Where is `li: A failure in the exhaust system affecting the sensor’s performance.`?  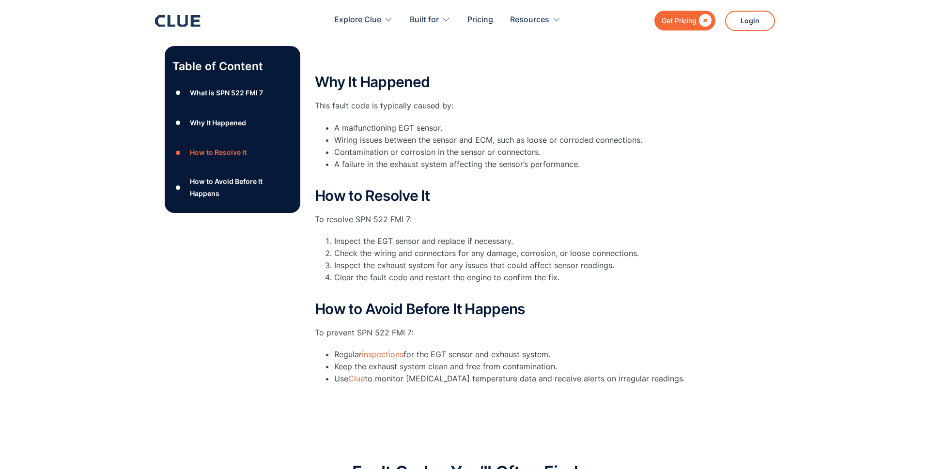 li: A failure in the exhaust system affecting the sensor’s performance. is located at coordinates (518, 170).